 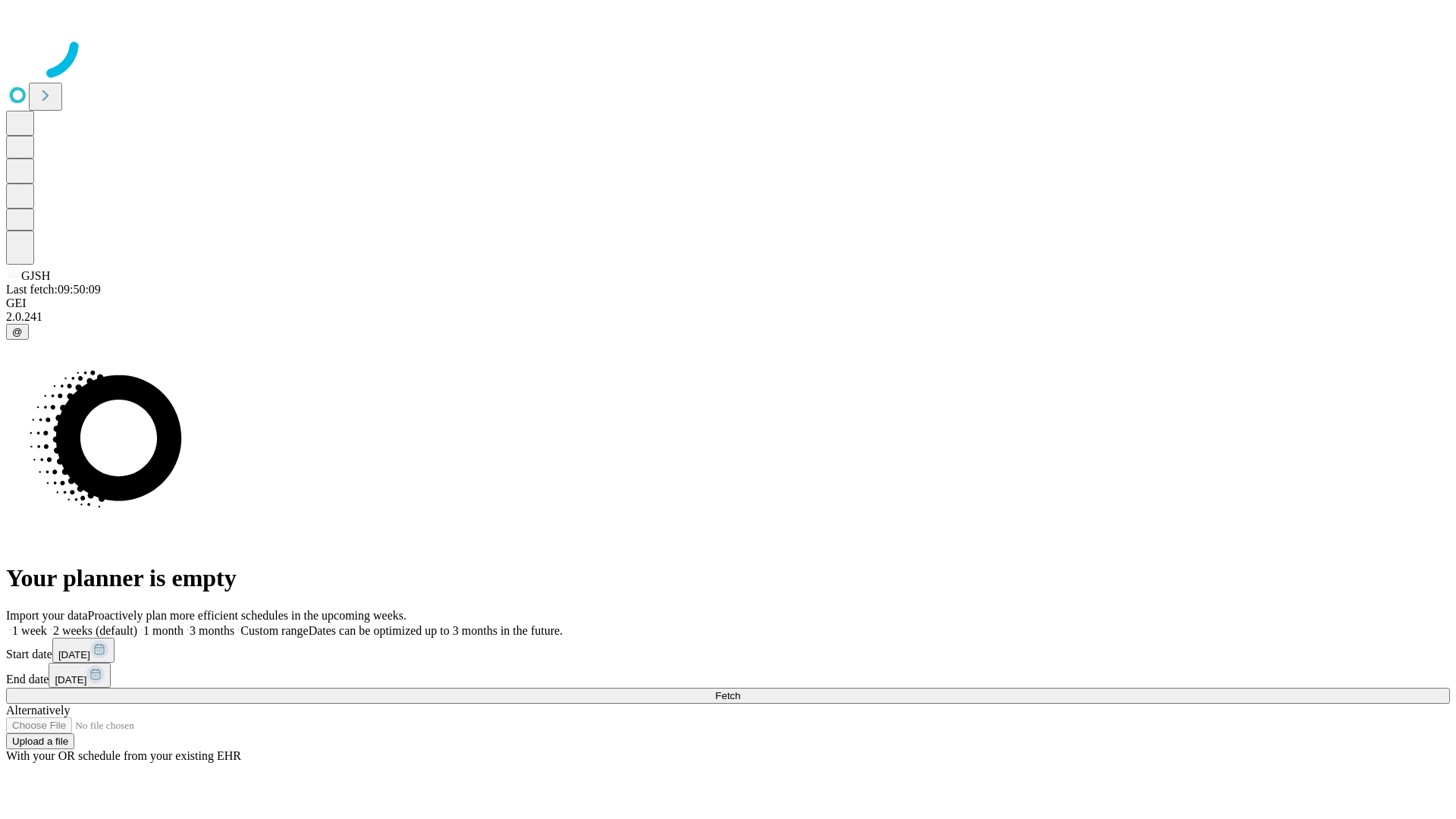 I want to click on span: Proactively plan more efficient schedules in the upcoming weeks., so click(x=247, y=615).